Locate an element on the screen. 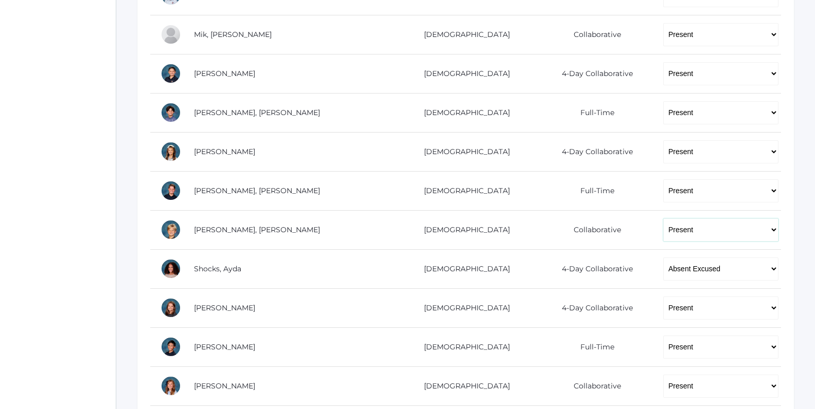 This screenshot has width=815, height=409. div: Reagan Reynolds is located at coordinates (171, 152).